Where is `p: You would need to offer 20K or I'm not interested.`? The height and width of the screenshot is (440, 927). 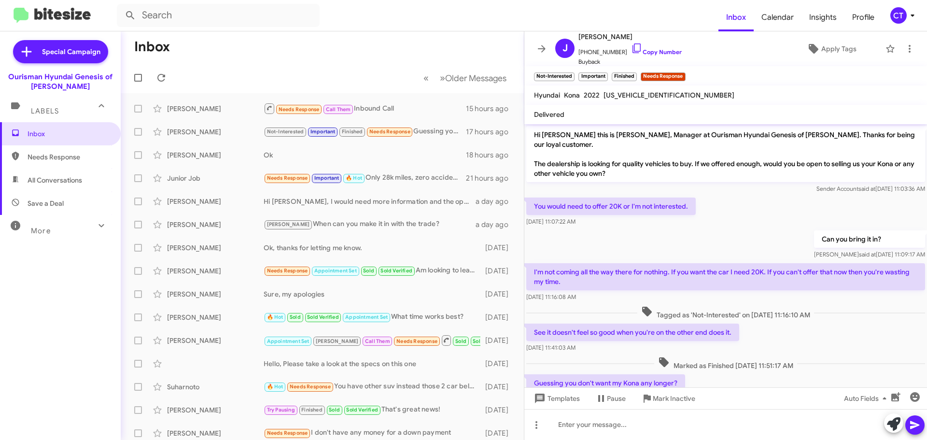 p: You would need to offer 20K or I'm not interested. is located at coordinates (610, 206).